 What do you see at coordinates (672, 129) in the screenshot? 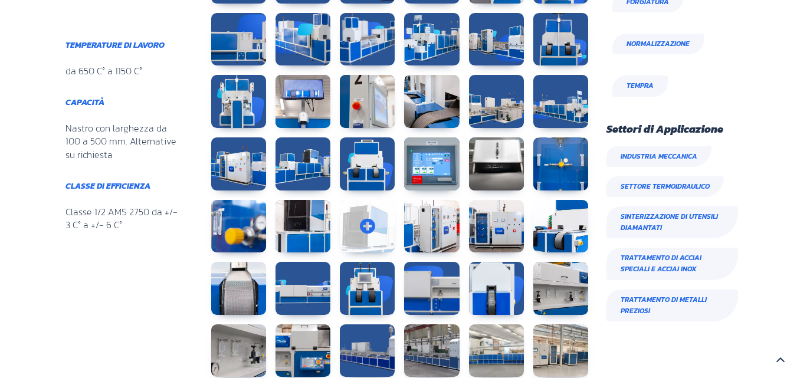
I see `h5: Settori di Applicazione` at bounding box center [672, 129].